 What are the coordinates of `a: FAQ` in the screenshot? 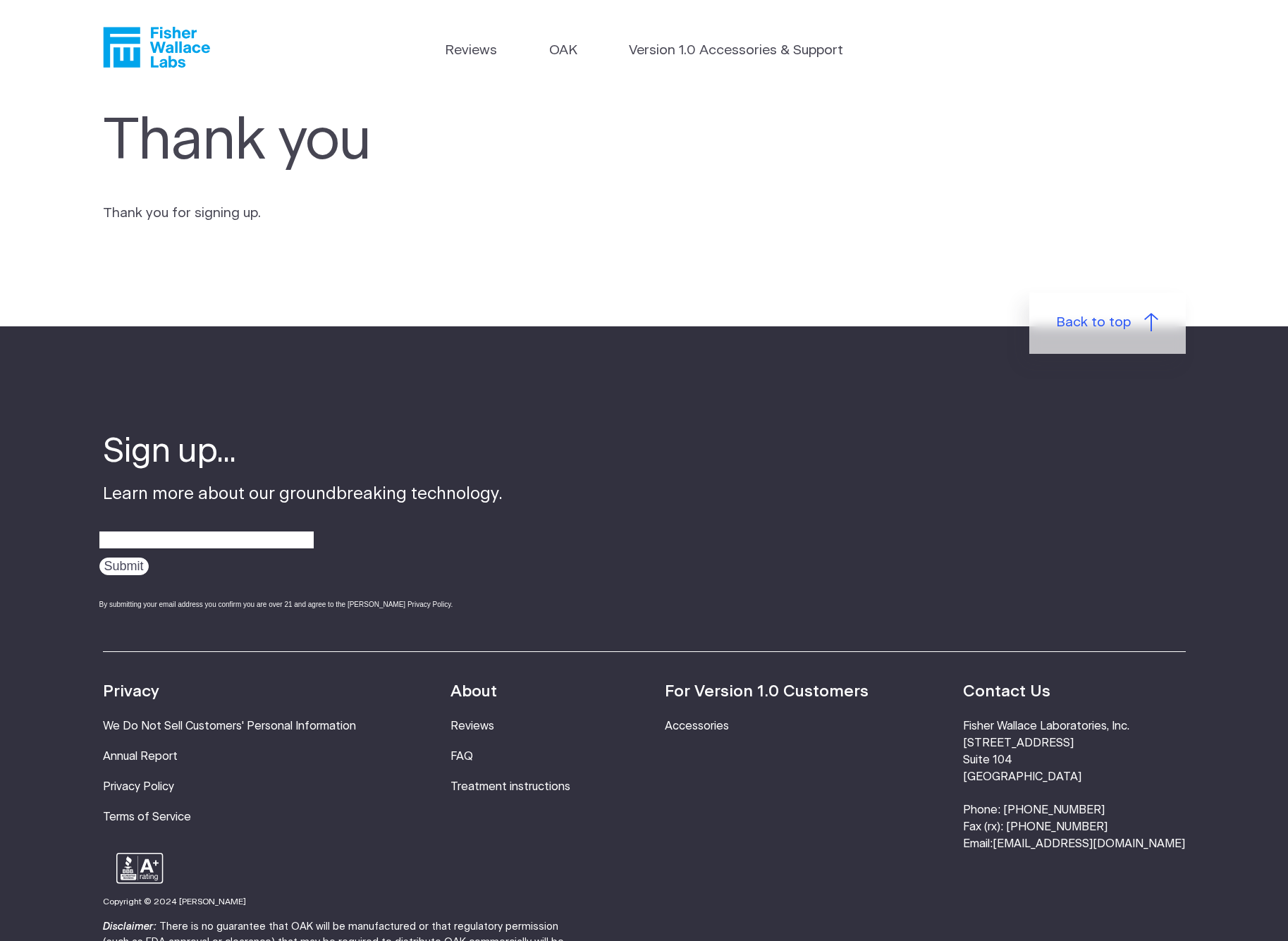 It's located at (462, 757).